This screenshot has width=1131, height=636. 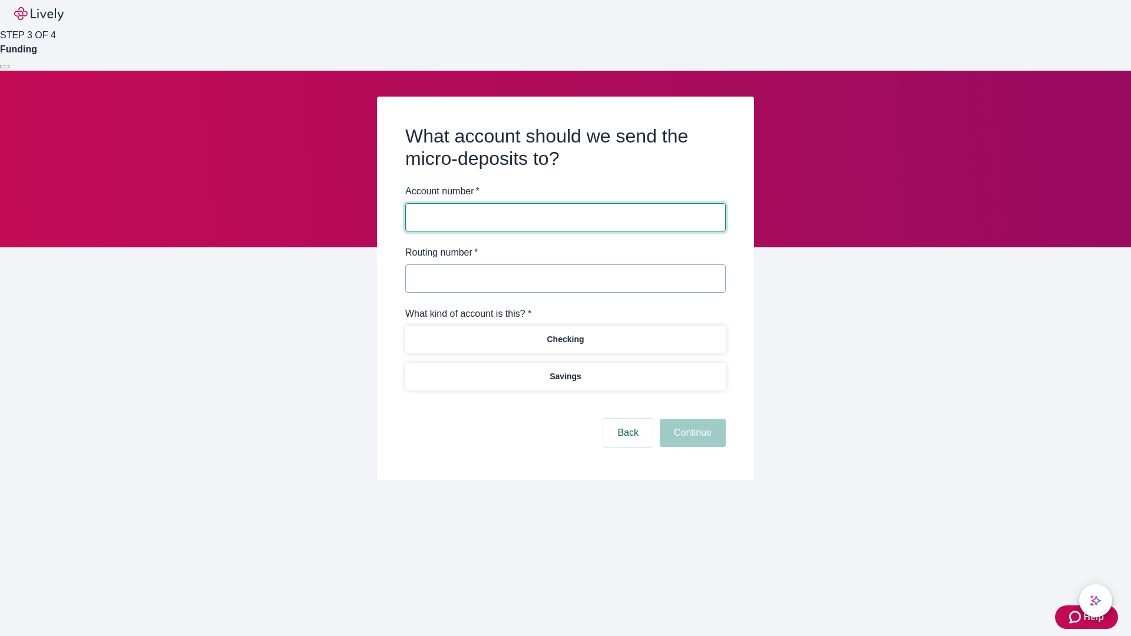 What do you see at coordinates (1095, 601) in the screenshot?
I see `svg: Lively AI Assistant` at bounding box center [1095, 601].